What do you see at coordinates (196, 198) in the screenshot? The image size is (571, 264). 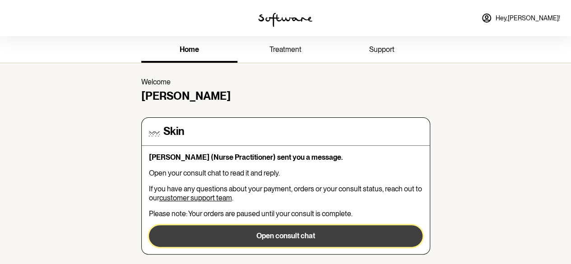 I see `a: customer support team` at bounding box center [196, 198].